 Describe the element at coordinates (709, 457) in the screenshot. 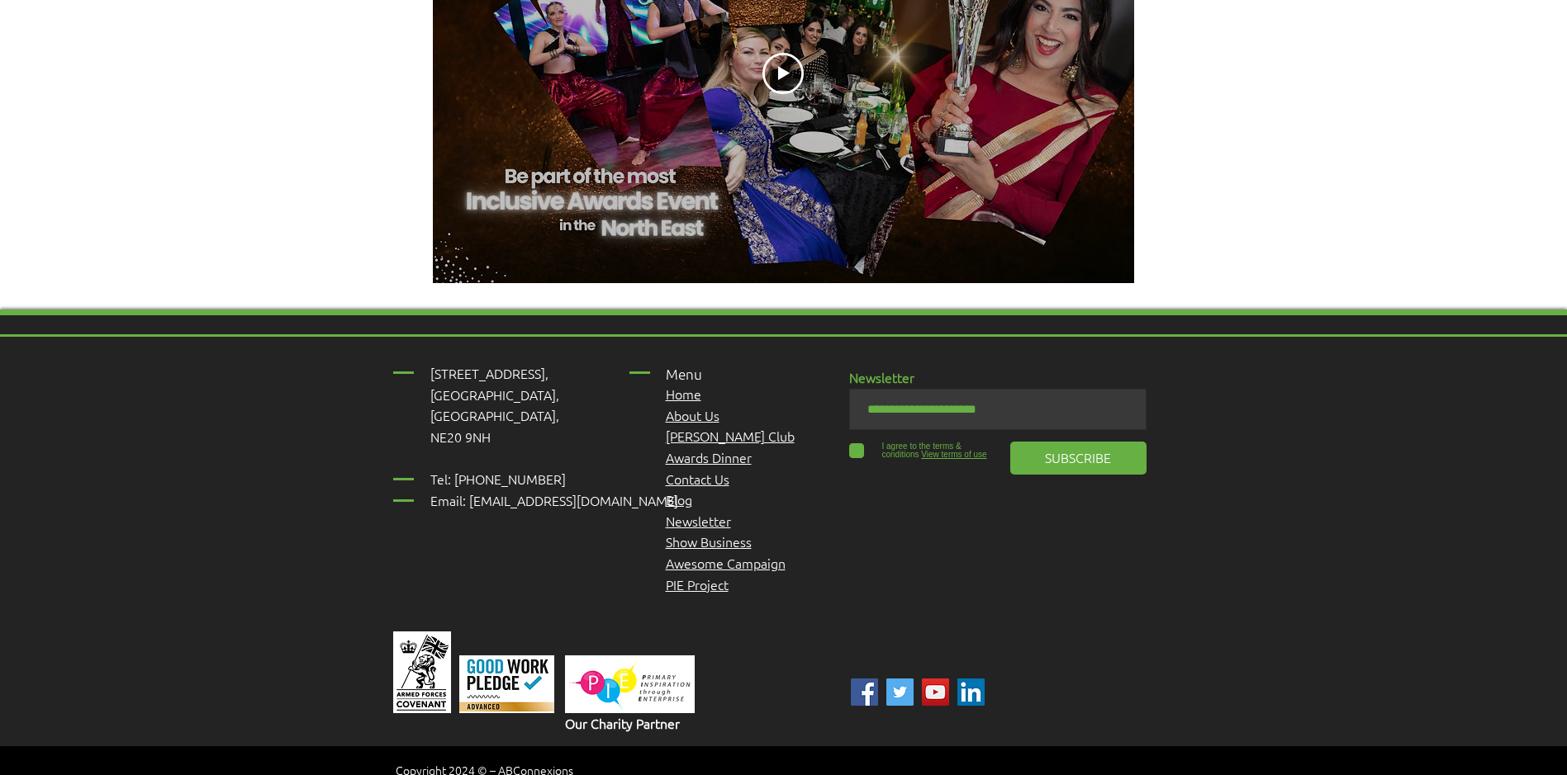

I see `span: Awards Dinner` at that location.